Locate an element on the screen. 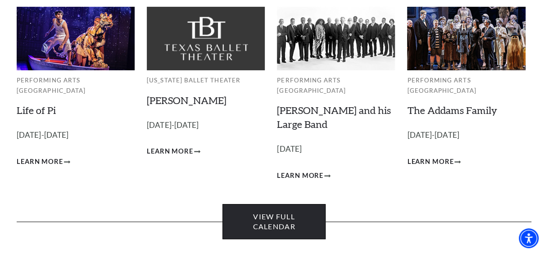  a: The Addams Family is located at coordinates (452, 110).